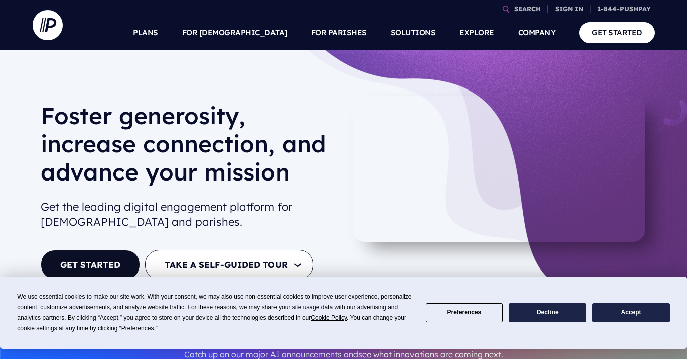 This screenshot has height=359, width=687. What do you see at coordinates (631, 312) in the screenshot?
I see `button: Accept` at bounding box center [631, 312].